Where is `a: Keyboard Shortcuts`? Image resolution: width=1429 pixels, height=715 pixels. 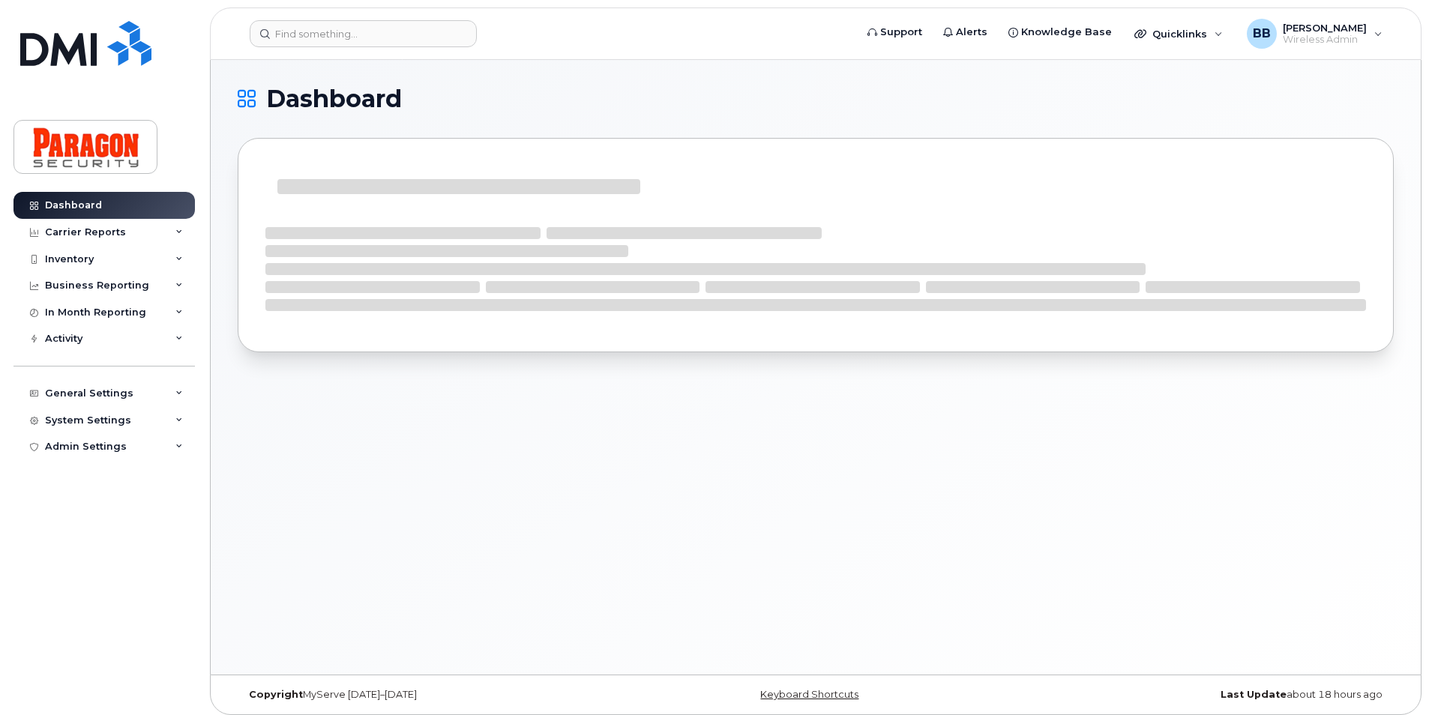
a: Keyboard Shortcuts is located at coordinates (809, 694).